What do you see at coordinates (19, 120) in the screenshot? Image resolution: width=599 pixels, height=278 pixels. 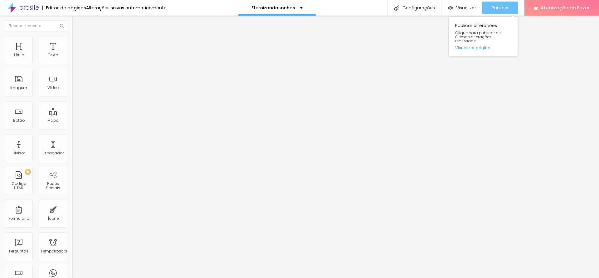 I see `font: Botão` at bounding box center [19, 120].